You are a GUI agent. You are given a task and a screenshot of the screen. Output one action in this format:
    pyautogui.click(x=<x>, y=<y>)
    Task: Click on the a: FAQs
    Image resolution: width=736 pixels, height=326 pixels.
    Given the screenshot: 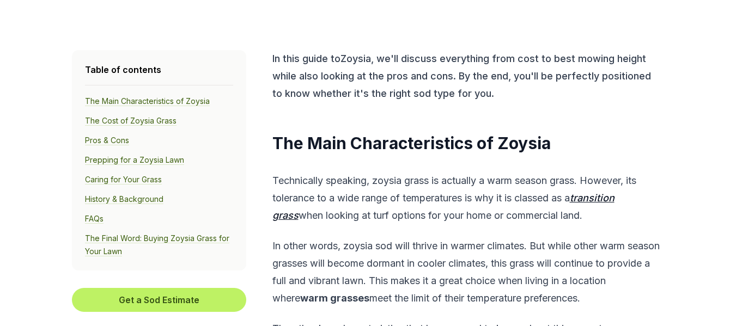 What is the action you would take?
    pyautogui.click(x=94, y=219)
    